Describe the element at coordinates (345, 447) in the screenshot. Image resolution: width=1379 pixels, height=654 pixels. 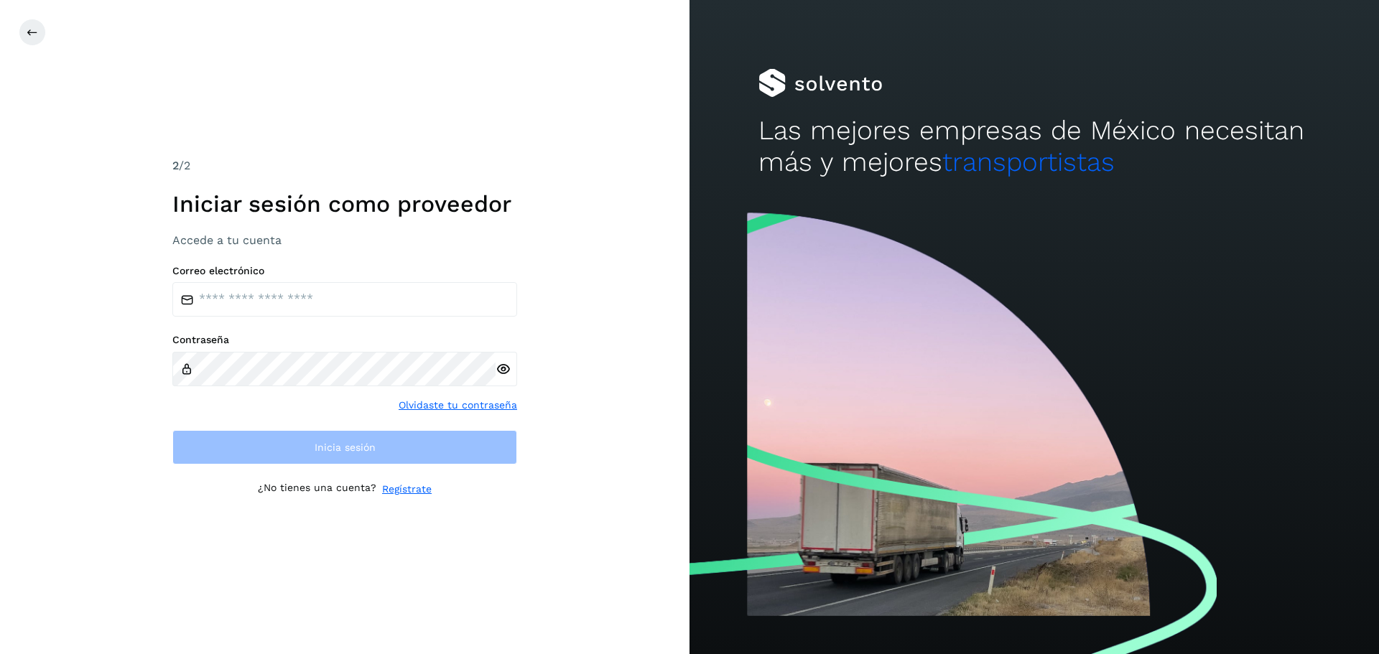
I see `span: Inicia sesión` at that location.